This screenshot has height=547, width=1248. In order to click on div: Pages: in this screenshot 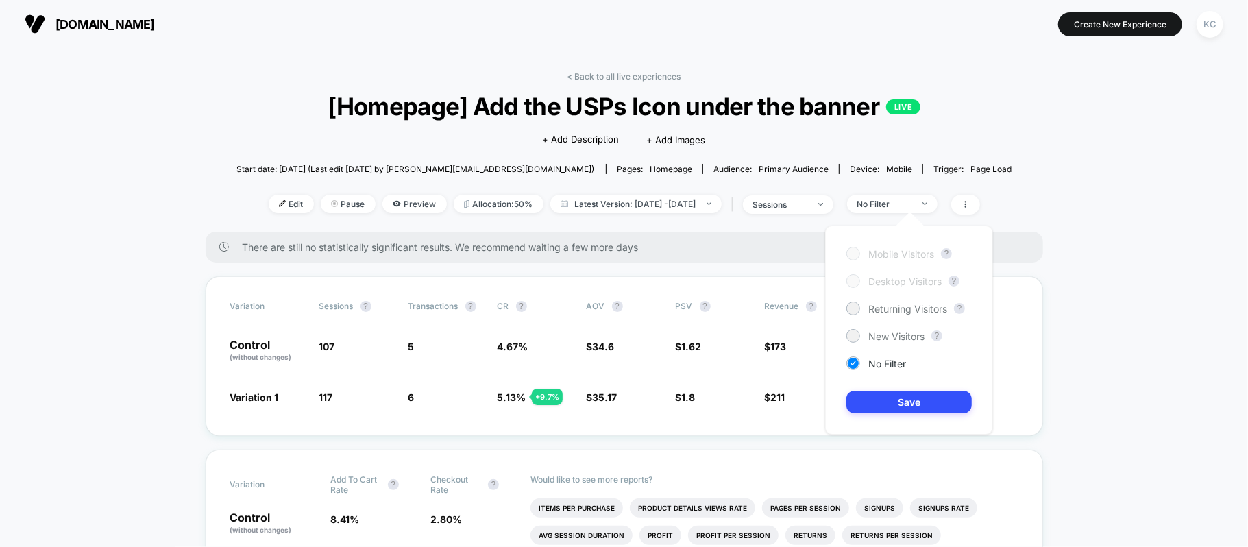, I will do `click(654, 169)`.